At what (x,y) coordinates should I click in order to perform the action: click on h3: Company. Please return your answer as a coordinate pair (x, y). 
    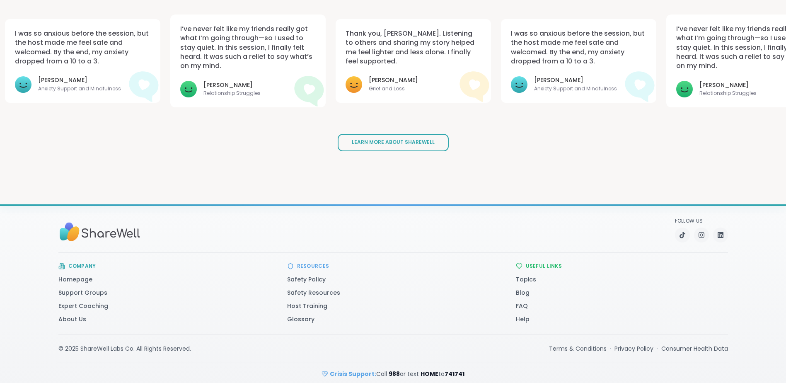
    Looking at the image, I should click on (82, 266).